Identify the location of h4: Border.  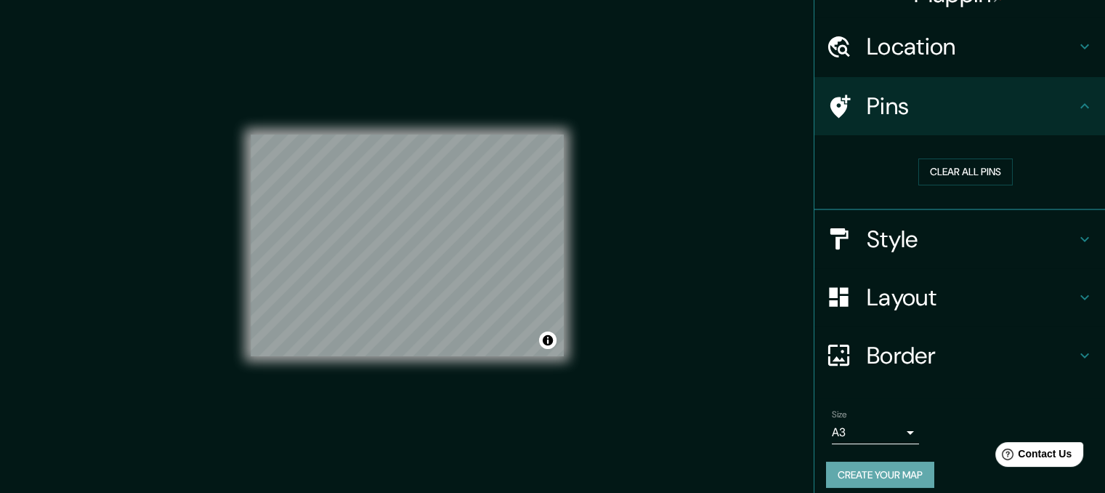
(972, 355).